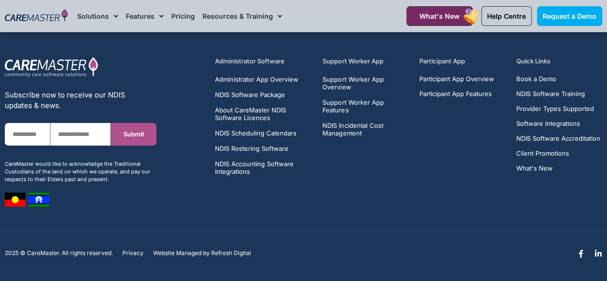  I want to click on span: Administrator App Overview, so click(256, 79).